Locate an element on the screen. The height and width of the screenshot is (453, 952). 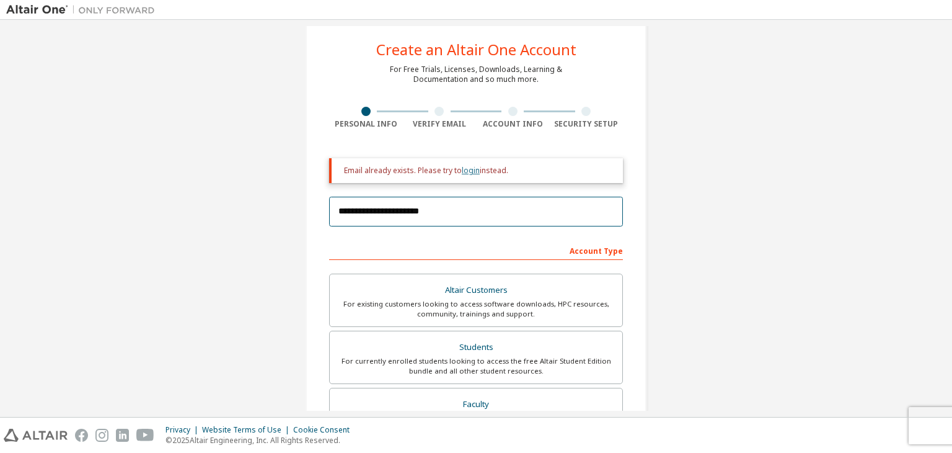
div: For existing customers looking to access software downloads, HPC resources, community, trainings ... is located at coordinates (476, 309).